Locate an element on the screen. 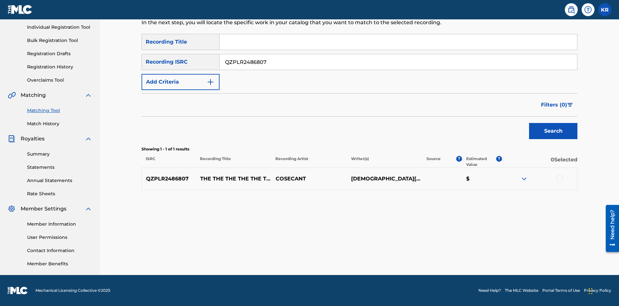 Image resolution: width=619 pixels, height=306 pixels. span: Royalties is located at coordinates (33, 139).